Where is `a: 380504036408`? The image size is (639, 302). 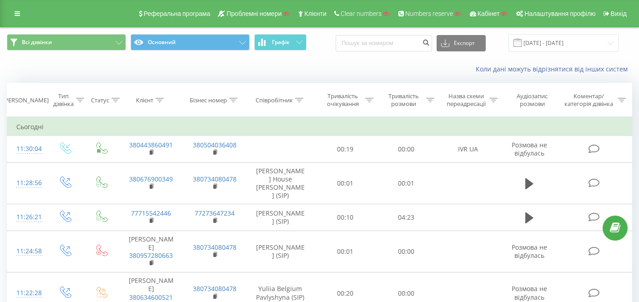 a: 380504036408 is located at coordinates (215, 145).